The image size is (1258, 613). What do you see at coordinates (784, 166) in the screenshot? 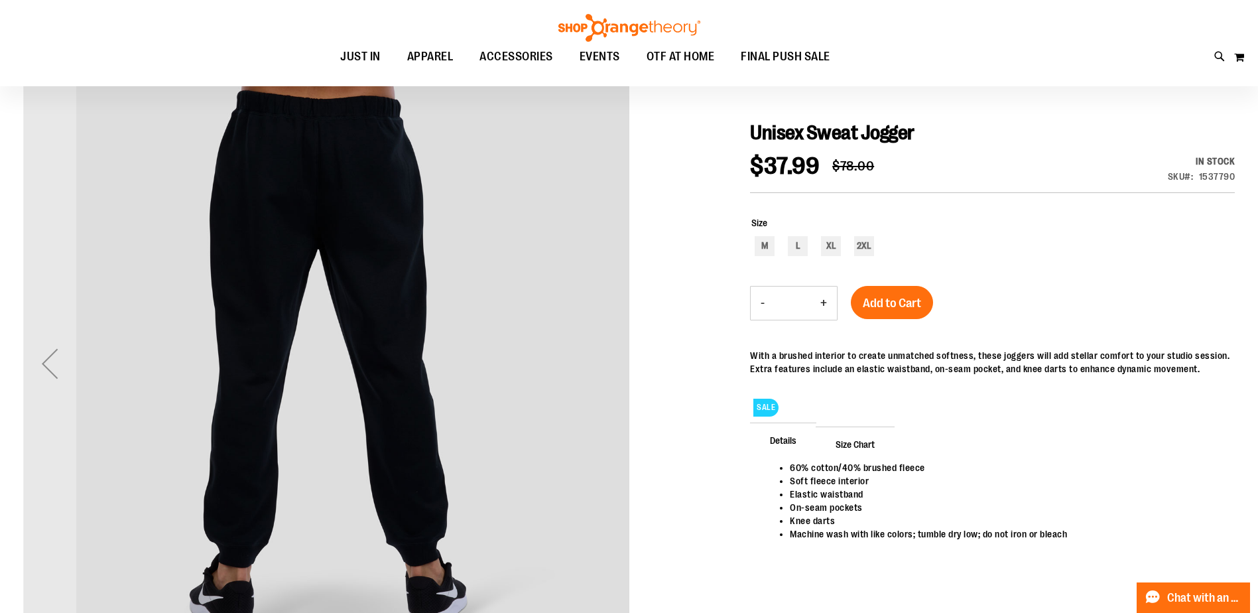
I see `span: $37.99` at bounding box center [784, 166].